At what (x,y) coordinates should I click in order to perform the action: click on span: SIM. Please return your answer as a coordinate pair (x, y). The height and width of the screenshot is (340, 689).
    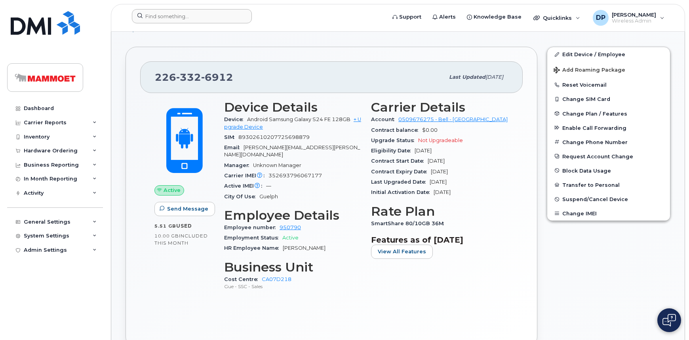
    Looking at the image, I should click on (231, 137).